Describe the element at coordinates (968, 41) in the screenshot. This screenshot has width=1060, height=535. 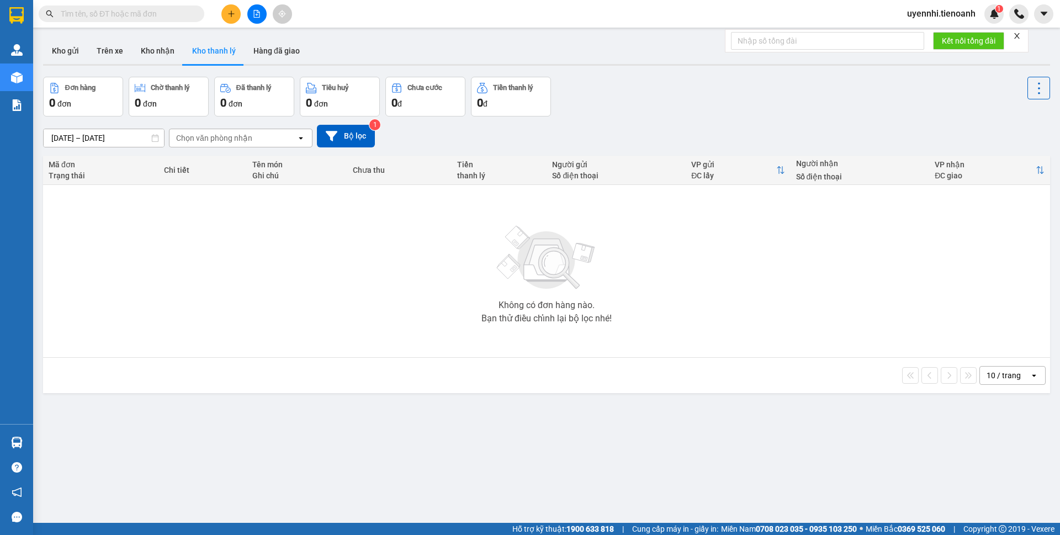
I see `button: Kết nối tổng đài` at that location.